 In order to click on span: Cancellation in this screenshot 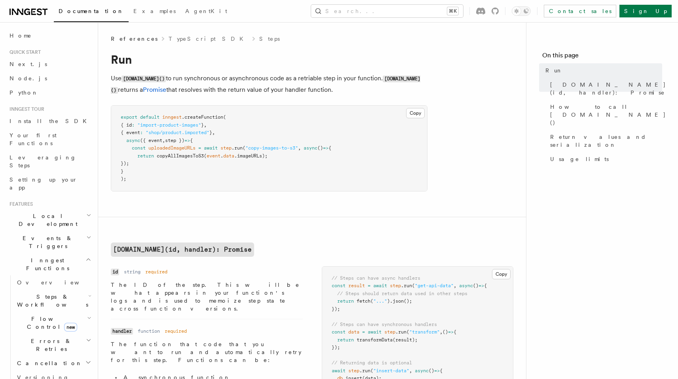, I will do `click(48, 364)`.